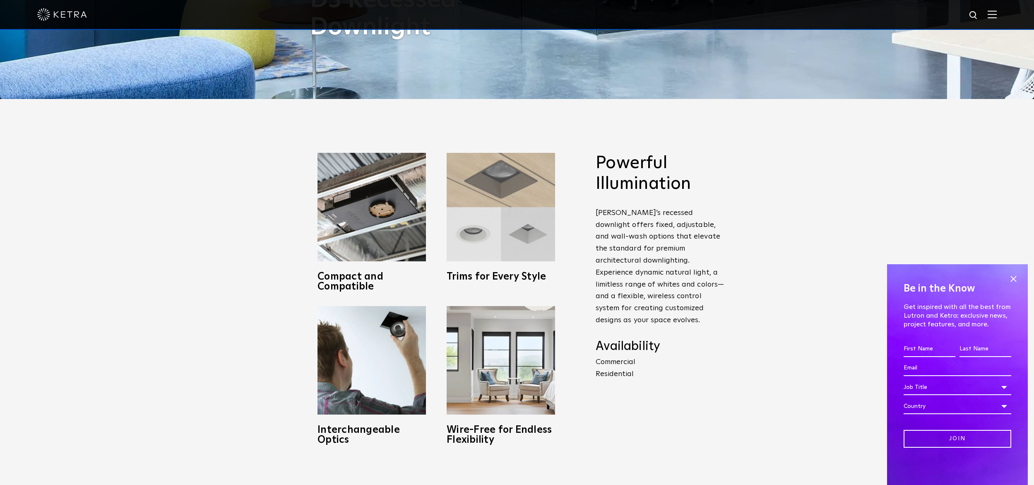 Image resolution: width=1034 pixels, height=485 pixels. What do you see at coordinates (958, 406) in the screenshot?
I see `div: Country` at bounding box center [958, 406].